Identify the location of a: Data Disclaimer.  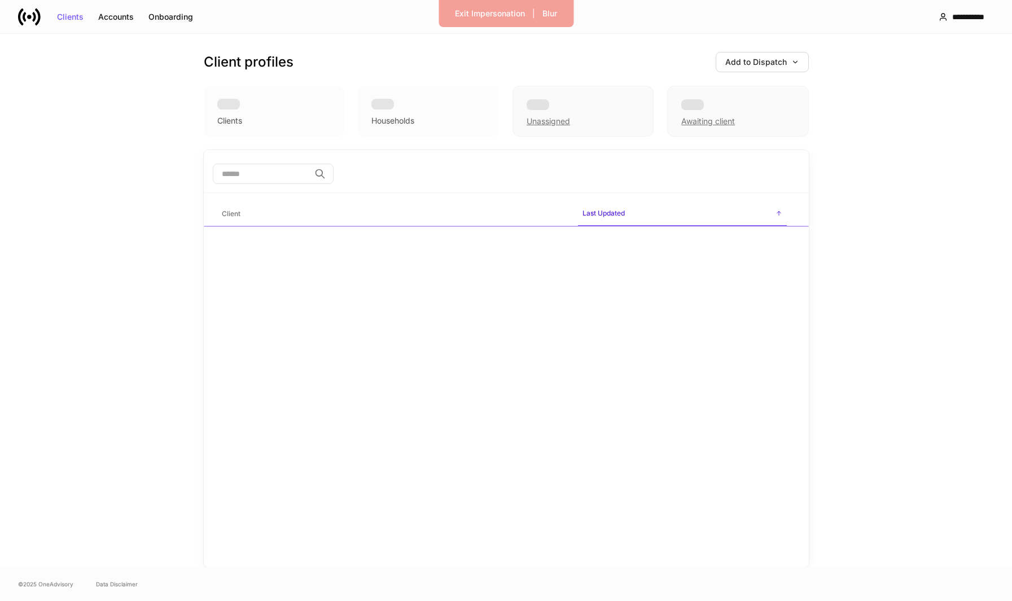
(117, 584).